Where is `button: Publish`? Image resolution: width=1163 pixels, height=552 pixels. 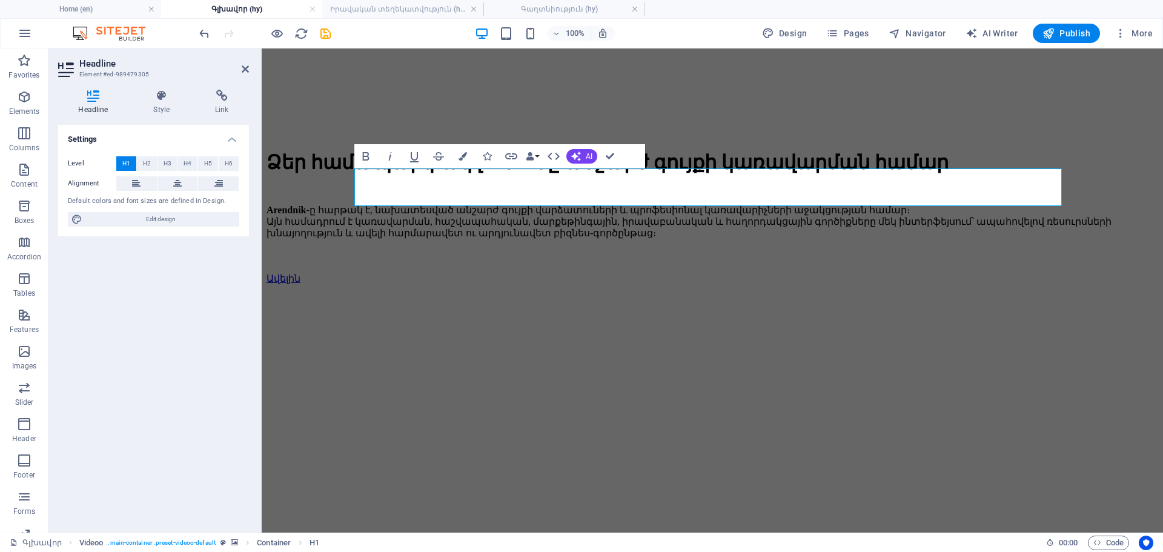
button: Publish is located at coordinates (1066, 33).